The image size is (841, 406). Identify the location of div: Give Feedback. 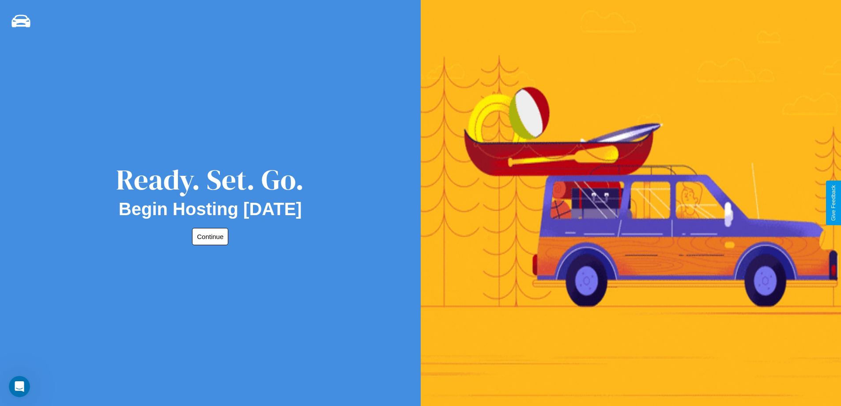
(834, 203).